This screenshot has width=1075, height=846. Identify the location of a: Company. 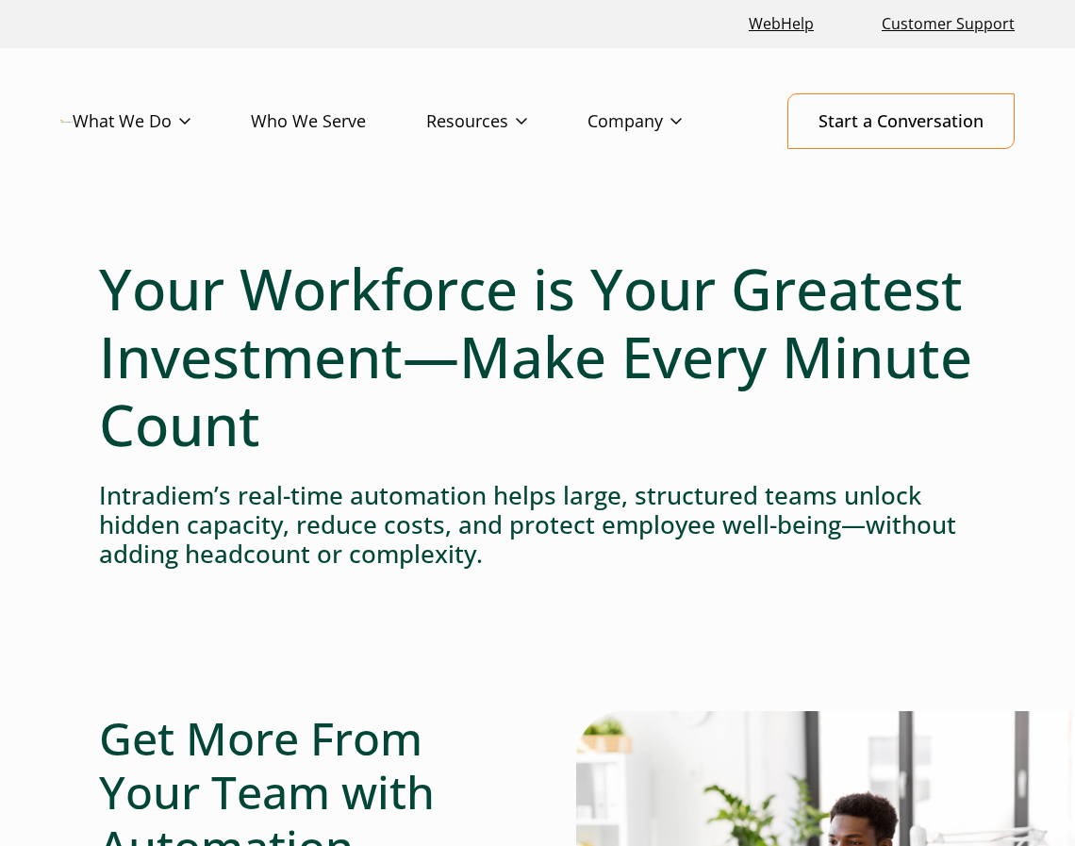
(665, 122).